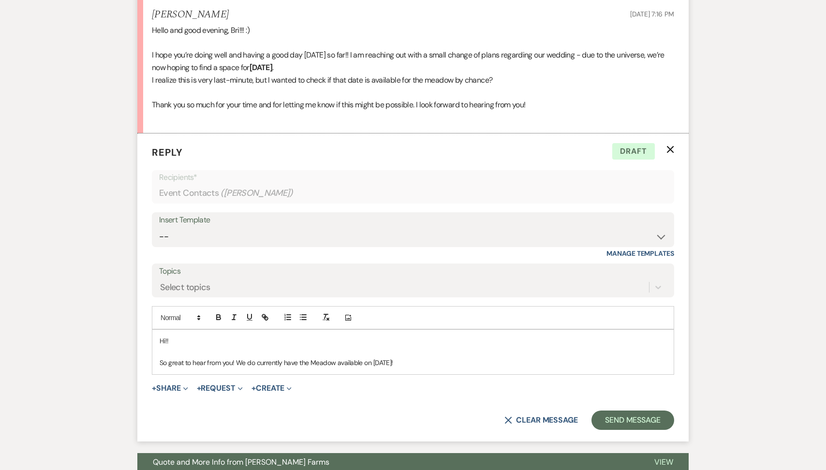 Image resolution: width=826 pixels, height=470 pixels. What do you see at coordinates (640, 253) in the screenshot?
I see `a: Manage Templates` at bounding box center [640, 253].